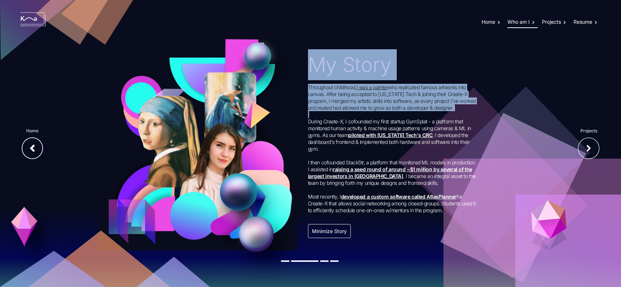  What do you see at coordinates (198, 143) in the screenshot?
I see `img: slide_2_main_img.24f0d0b5.jpg` at bounding box center [198, 143].